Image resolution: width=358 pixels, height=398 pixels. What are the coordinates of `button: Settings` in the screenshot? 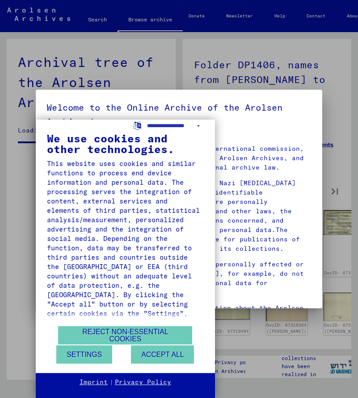 It's located at (84, 355).